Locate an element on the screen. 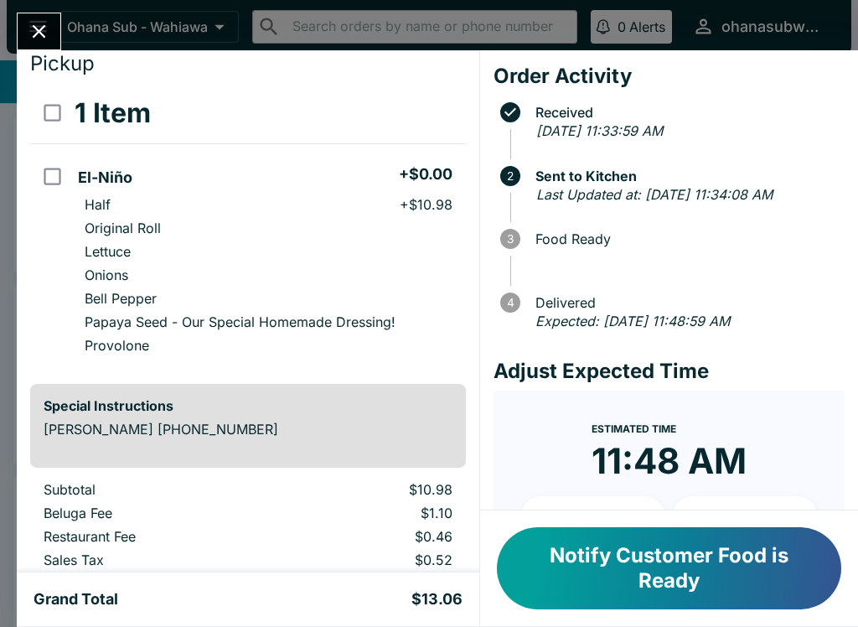 The height and width of the screenshot is (627, 858). p: $1.10 is located at coordinates (372, 513).